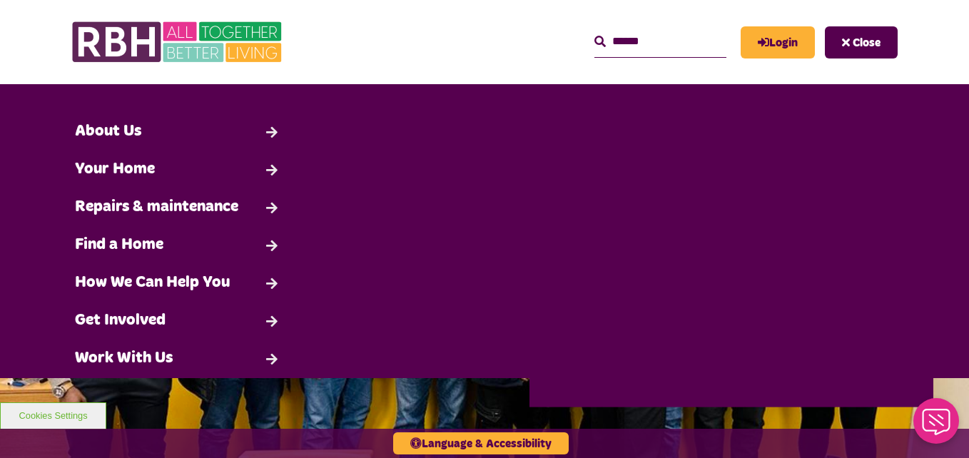 The image size is (969, 458). Describe the element at coordinates (178, 169) in the screenshot. I see `a: Your Home` at that location.